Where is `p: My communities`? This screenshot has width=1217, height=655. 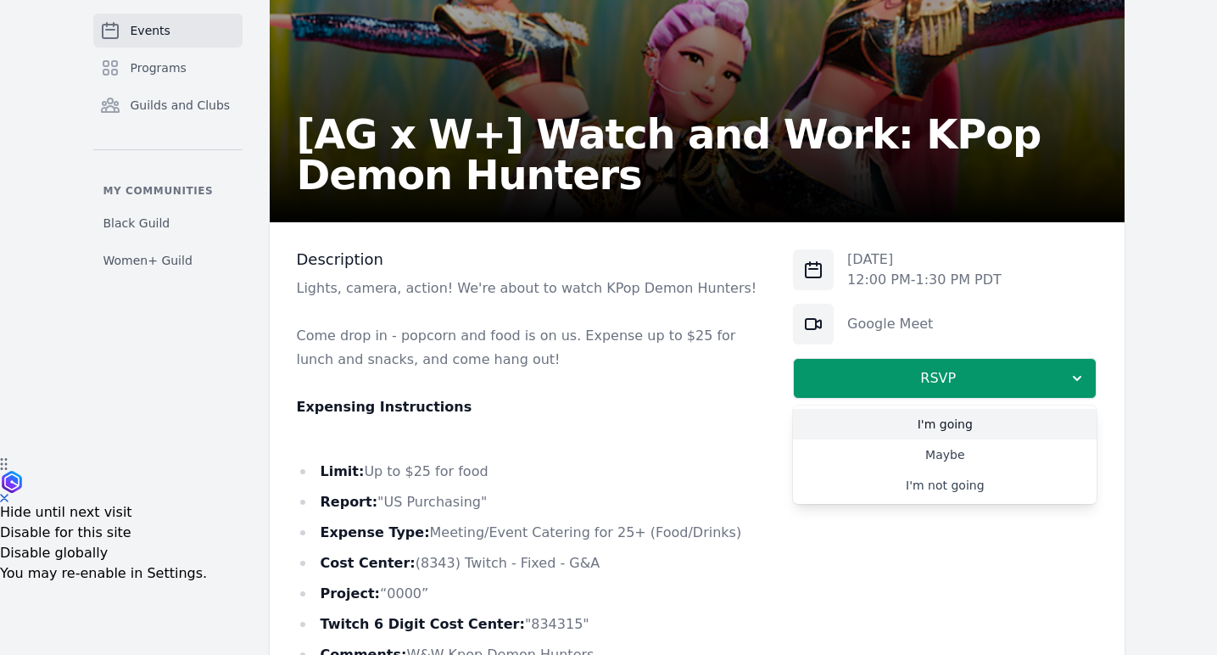 p: My communities is located at coordinates (168, 191).